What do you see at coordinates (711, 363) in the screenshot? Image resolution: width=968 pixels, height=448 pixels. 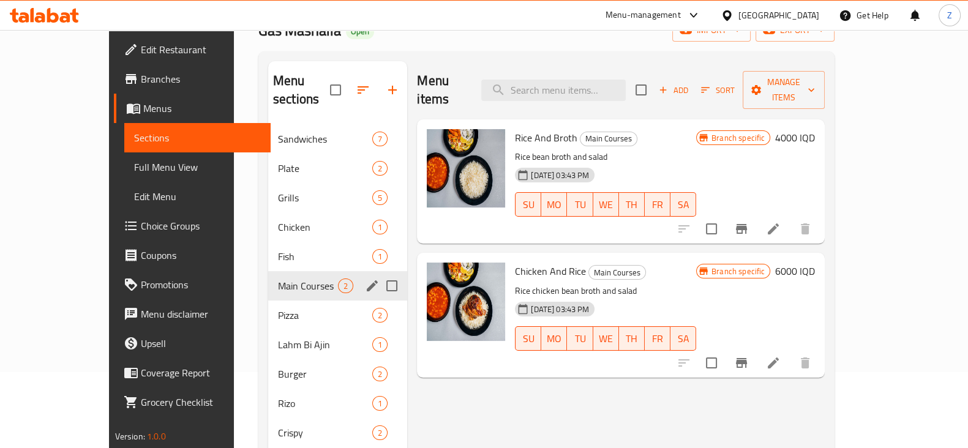 I see `span: Select to update` at bounding box center [711, 363].